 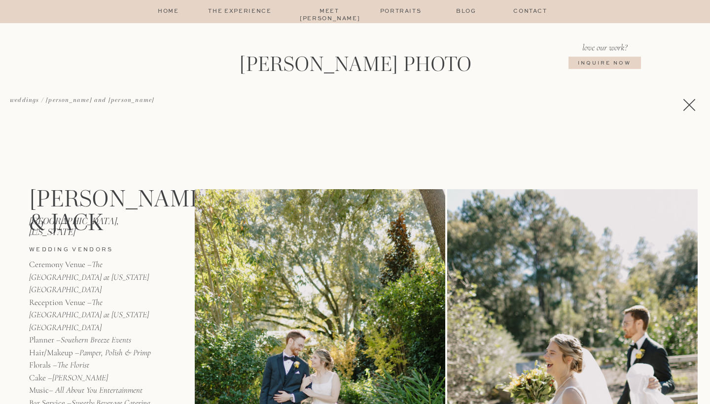 What do you see at coordinates (168, 12) in the screenshot?
I see `a: home` at bounding box center [168, 12].